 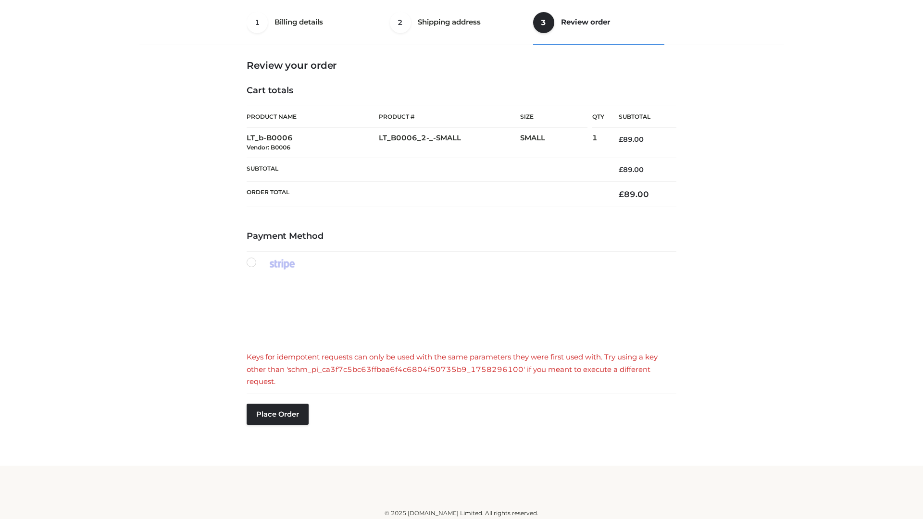 What do you see at coordinates (598, 143) in the screenshot?
I see `td: 1` at bounding box center [598, 143].